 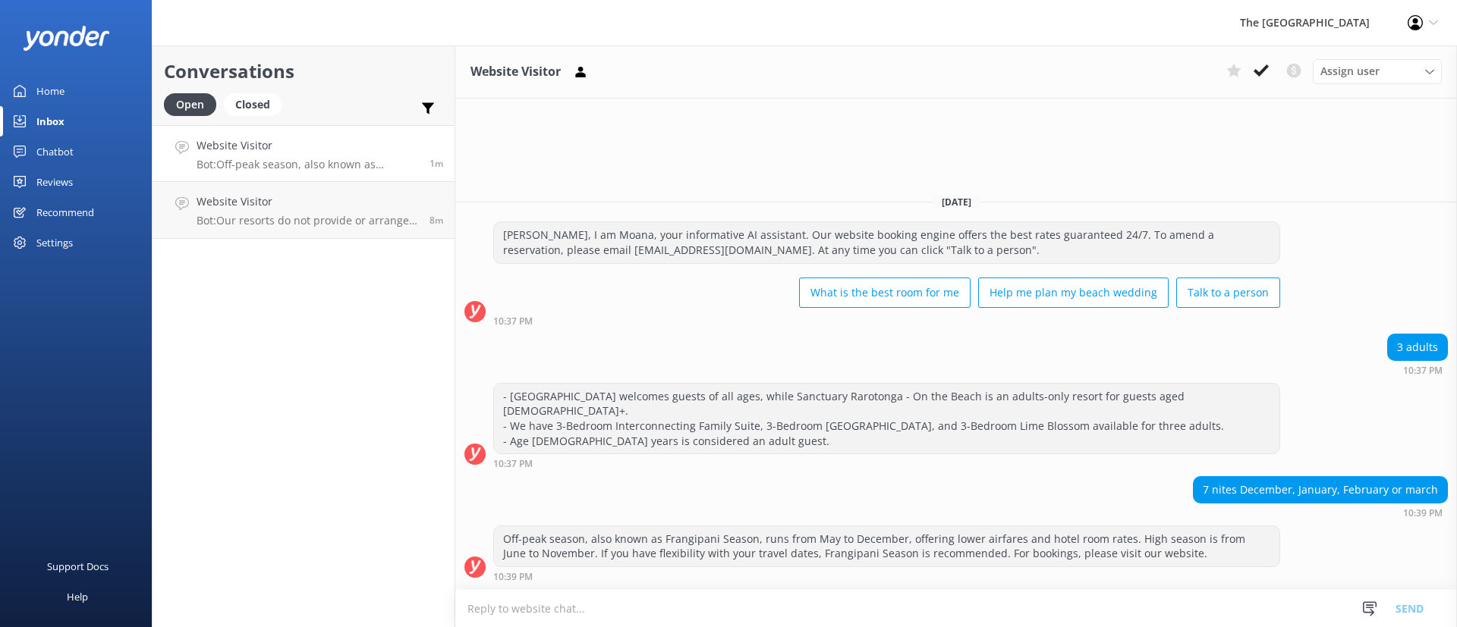 I want to click on div: Assign User, so click(x=1377, y=71).